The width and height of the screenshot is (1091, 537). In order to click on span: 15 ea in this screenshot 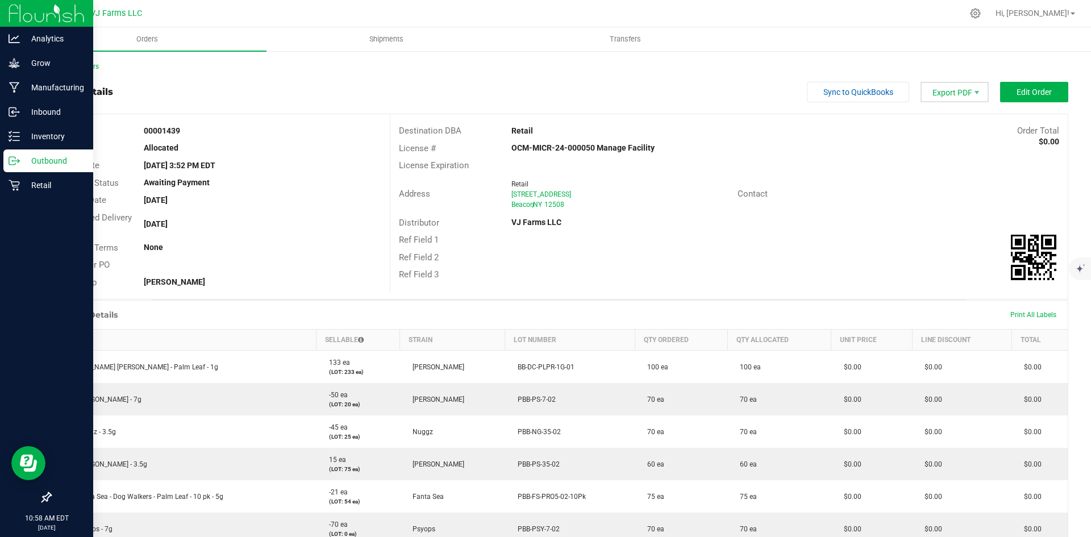, I will do `click(335, 459)`.